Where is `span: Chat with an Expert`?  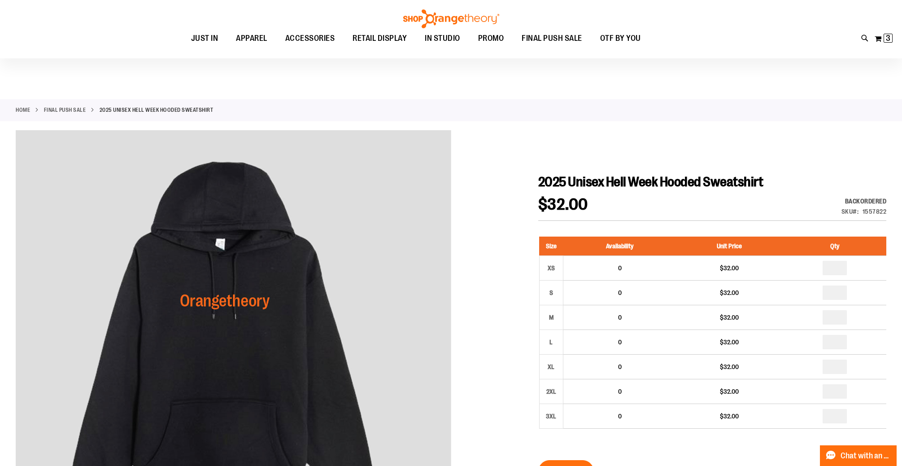 span: Chat with an Expert is located at coordinates (866, 455).